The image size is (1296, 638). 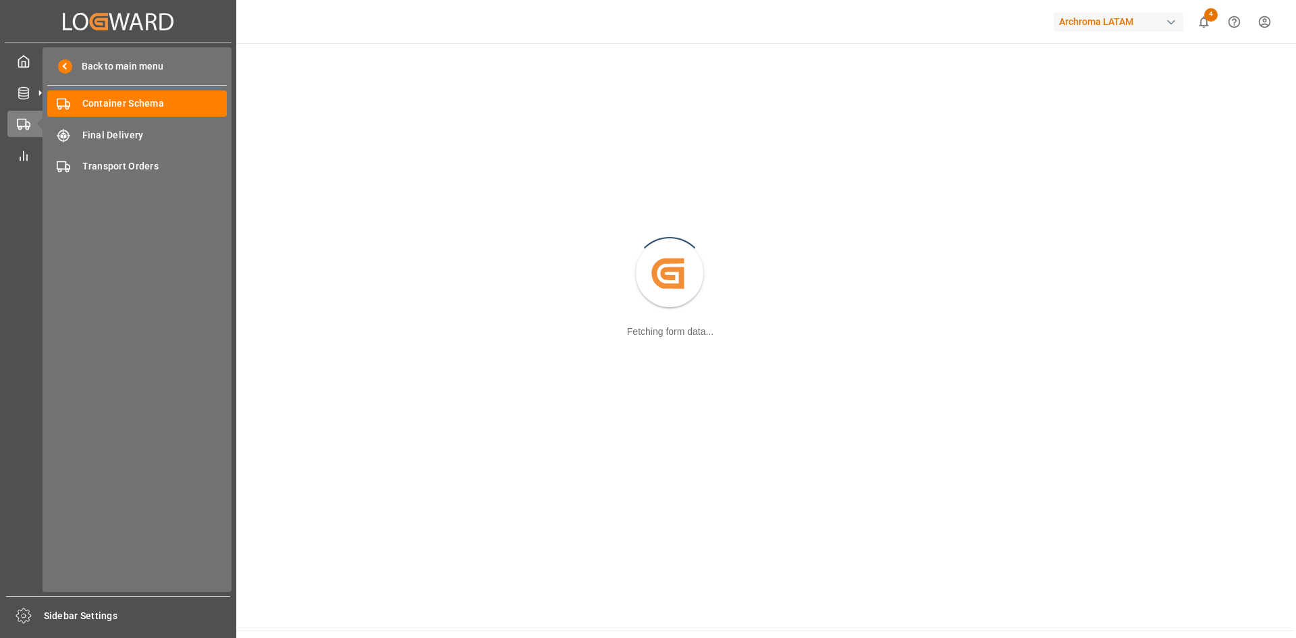 What do you see at coordinates (118, 155) in the screenshot?
I see `a: My Reports` at bounding box center [118, 155].